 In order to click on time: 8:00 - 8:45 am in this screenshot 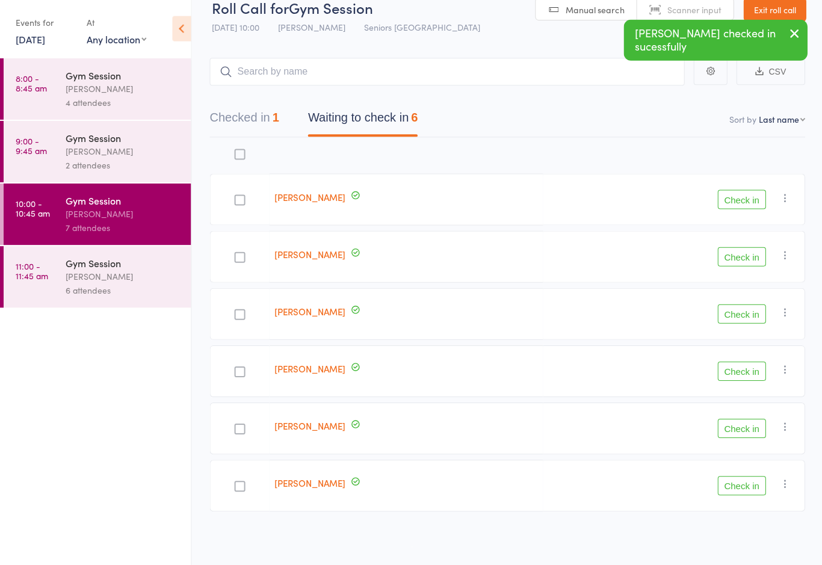, I will do `click(31, 84)`.